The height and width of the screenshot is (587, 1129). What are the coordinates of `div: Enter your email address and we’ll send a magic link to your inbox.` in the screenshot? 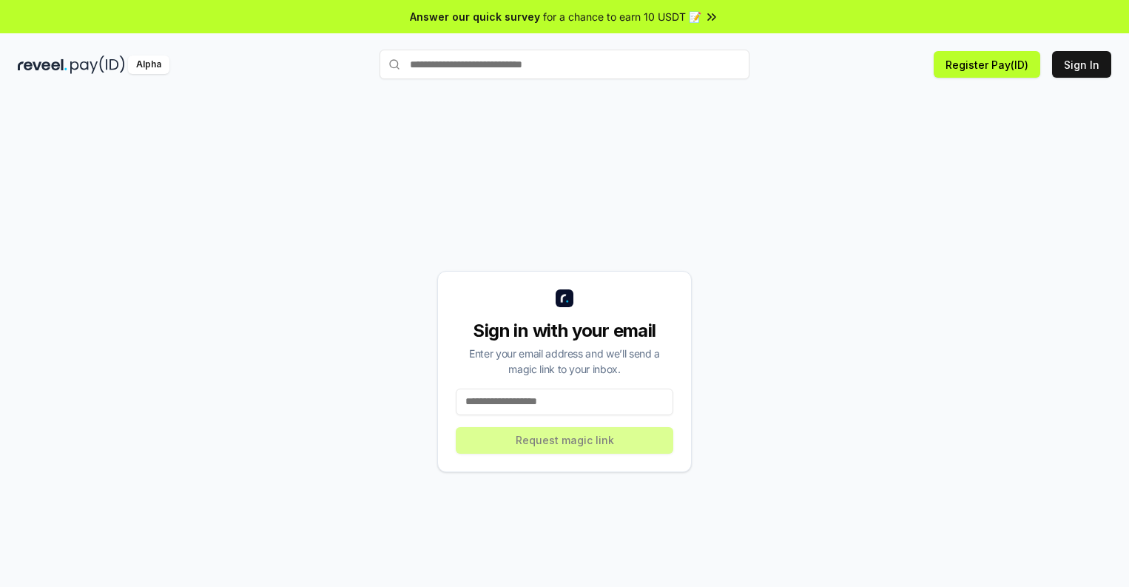 It's located at (564, 361).